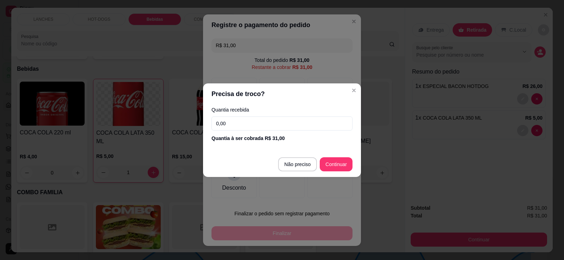  What do you see at coordinates (354, 91) in the screenshot?
I see `button: Close` at bounding box center [354, 91].